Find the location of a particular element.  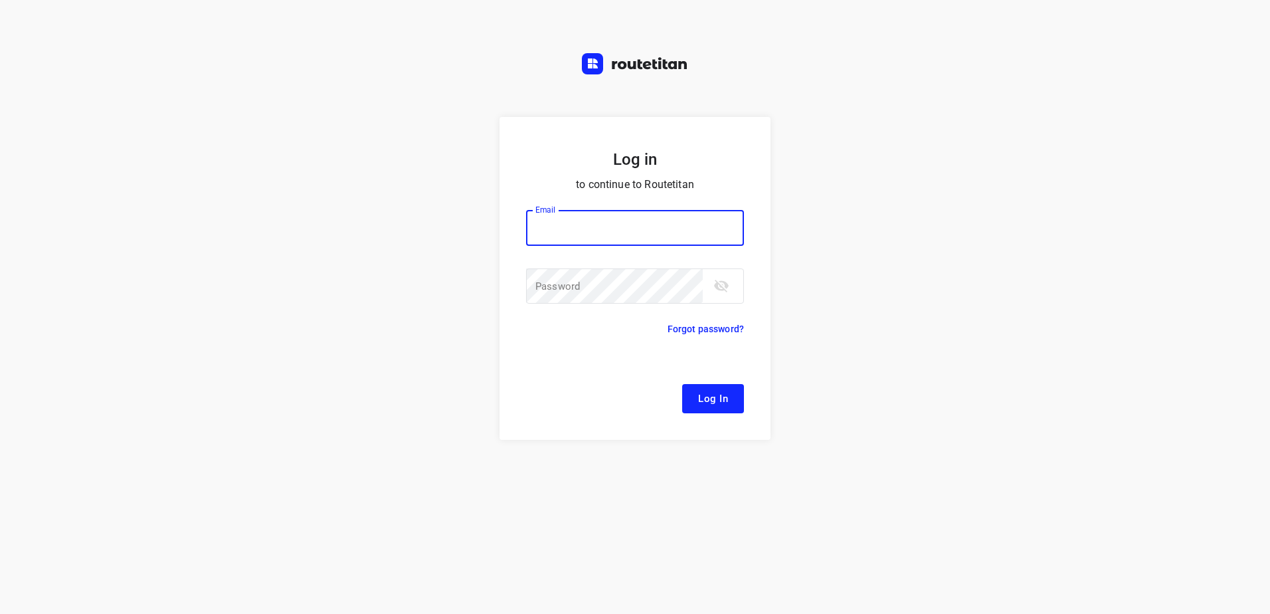

h5: Log in is located at coordinates (635, 159).